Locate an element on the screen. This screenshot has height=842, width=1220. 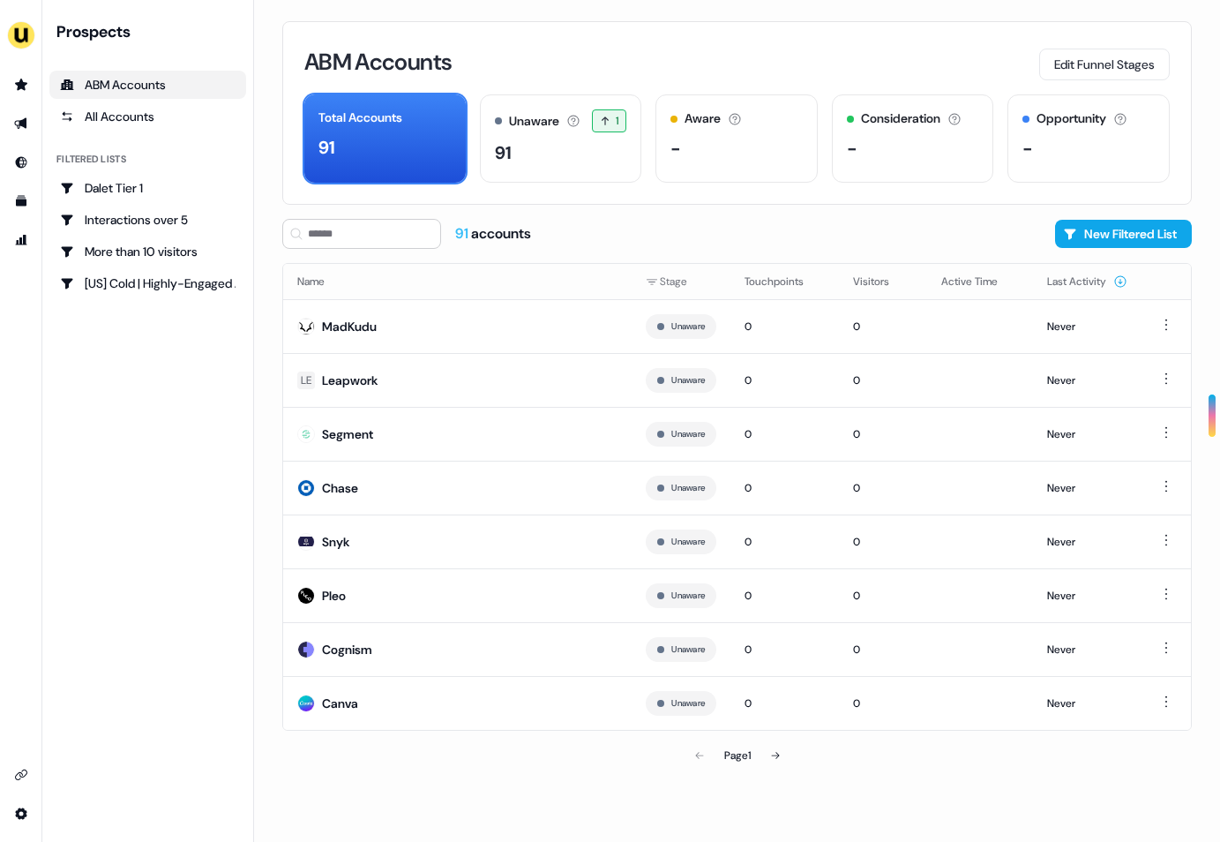
button: Active Time is located at coordinates (980, 281).